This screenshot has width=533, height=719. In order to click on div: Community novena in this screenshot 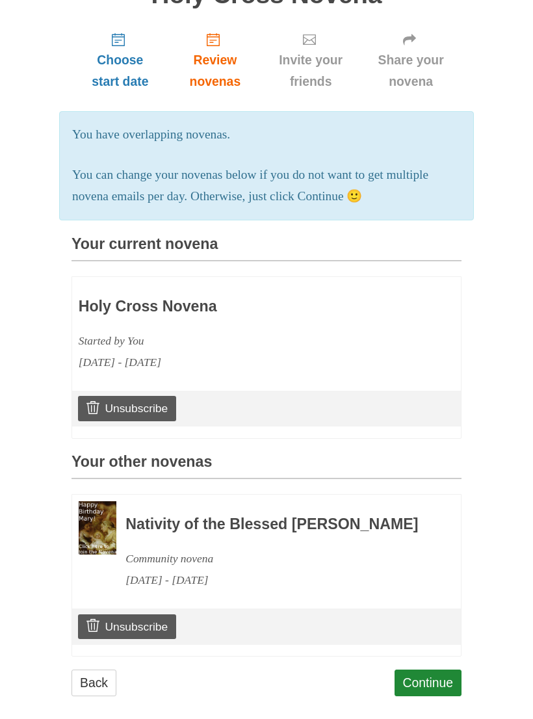, I will do `click(276, 559)`.